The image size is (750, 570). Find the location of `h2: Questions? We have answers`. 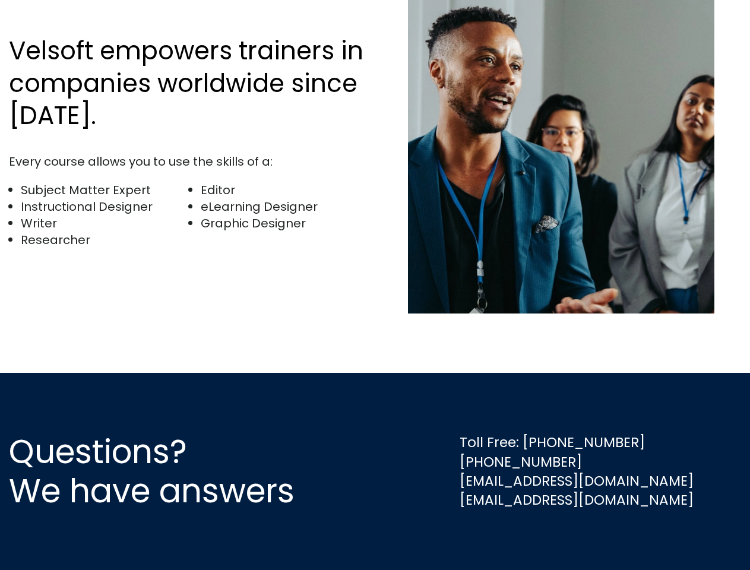

h2: Questions? We have answers is located at coordinates (173, 471).